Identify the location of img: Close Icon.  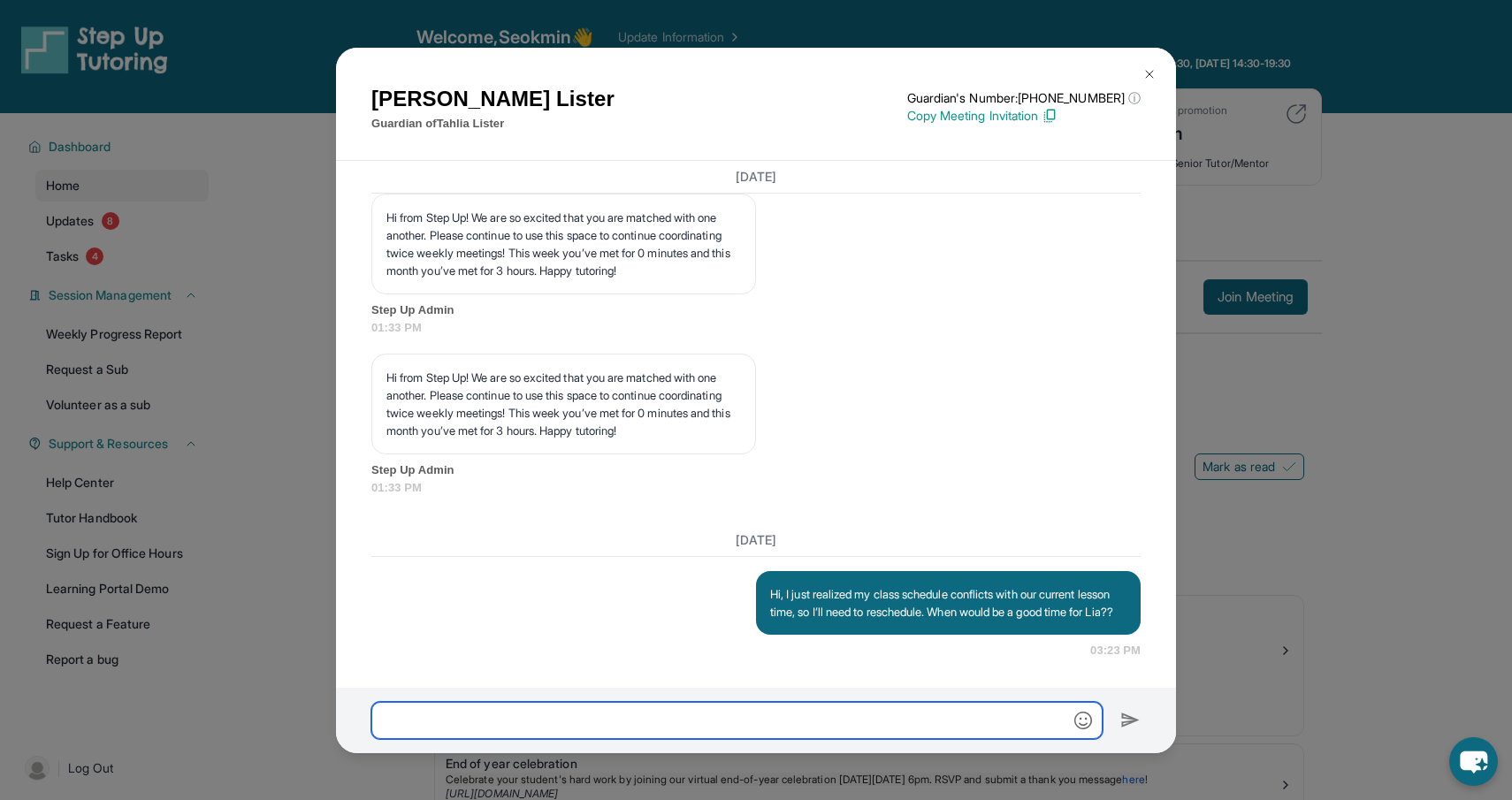
(1150, 74).